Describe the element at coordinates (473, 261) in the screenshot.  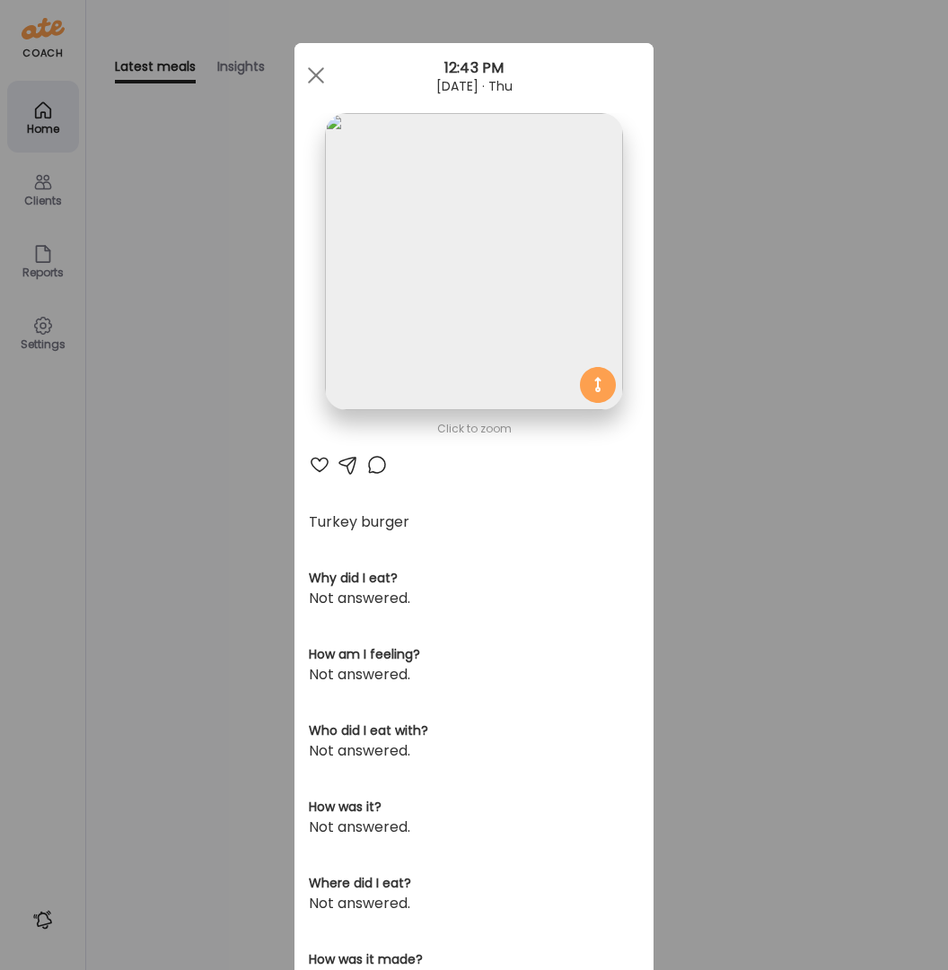
I see `img: images%2FpQclOzuQ2uUyIuBETuyLXmhsmXz1%2FilGAzPayYs7GnyYxYbfk%2F4e3lMasyUt6EYskEnswQ_1080` at that location.